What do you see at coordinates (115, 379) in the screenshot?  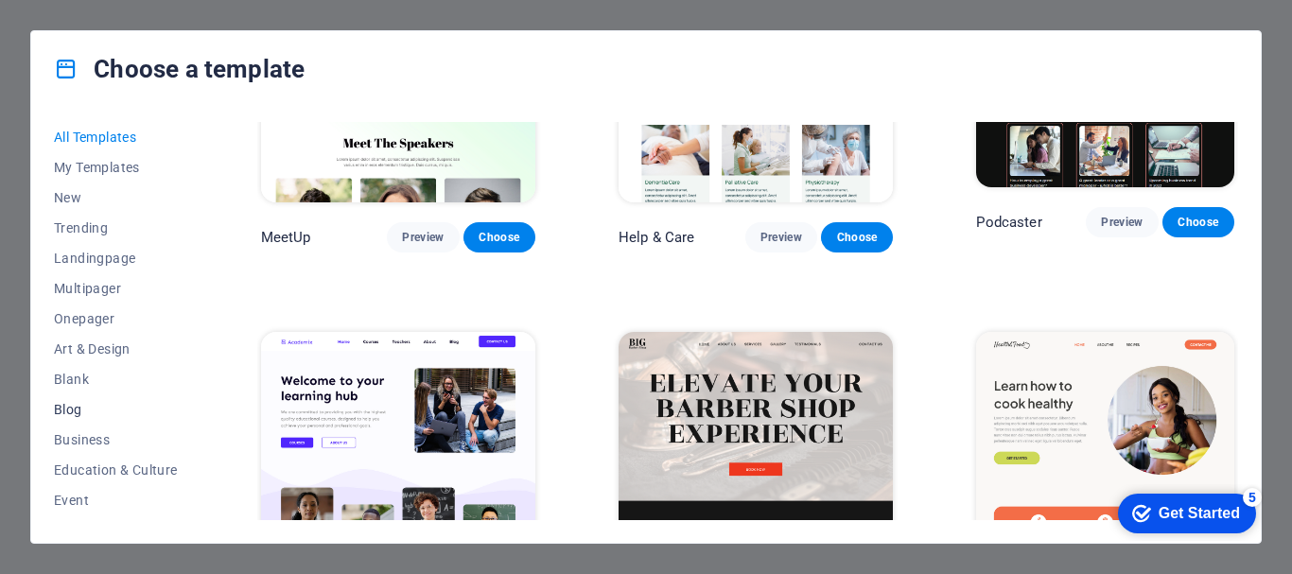 I see `button: Blank` at bounding box center [115, 379].